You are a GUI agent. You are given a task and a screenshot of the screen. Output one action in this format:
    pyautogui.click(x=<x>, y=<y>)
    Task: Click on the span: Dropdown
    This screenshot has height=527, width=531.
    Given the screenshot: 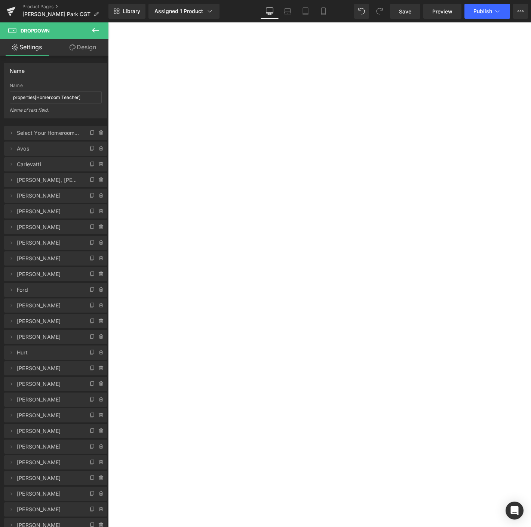 What is the action you would take?
    pyautogui.click(x=35, y=31)
    